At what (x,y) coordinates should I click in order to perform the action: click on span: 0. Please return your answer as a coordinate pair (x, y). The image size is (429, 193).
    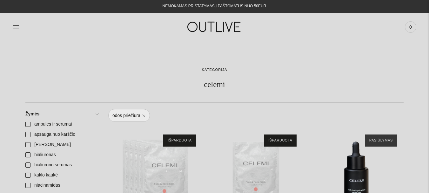
    Looking at the image, I should click on (410, 27).